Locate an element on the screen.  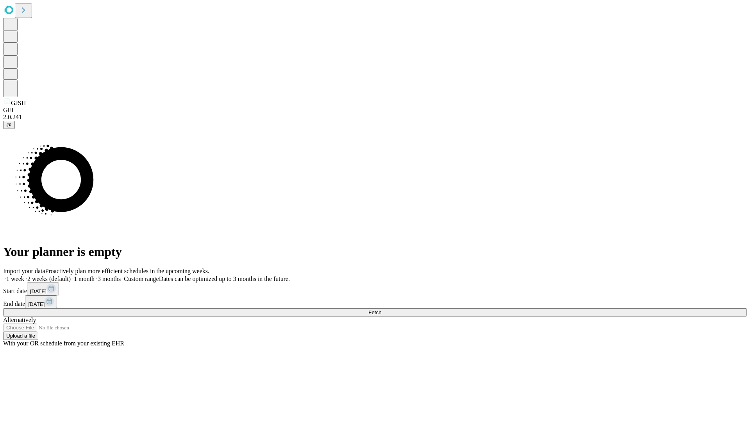
span: 1 week is located at coordinates (15, 278).